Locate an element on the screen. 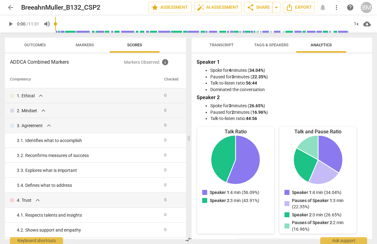 The height and width of the screenshot is (244, 377). span: volume_up is located at coordinates (47, 24).